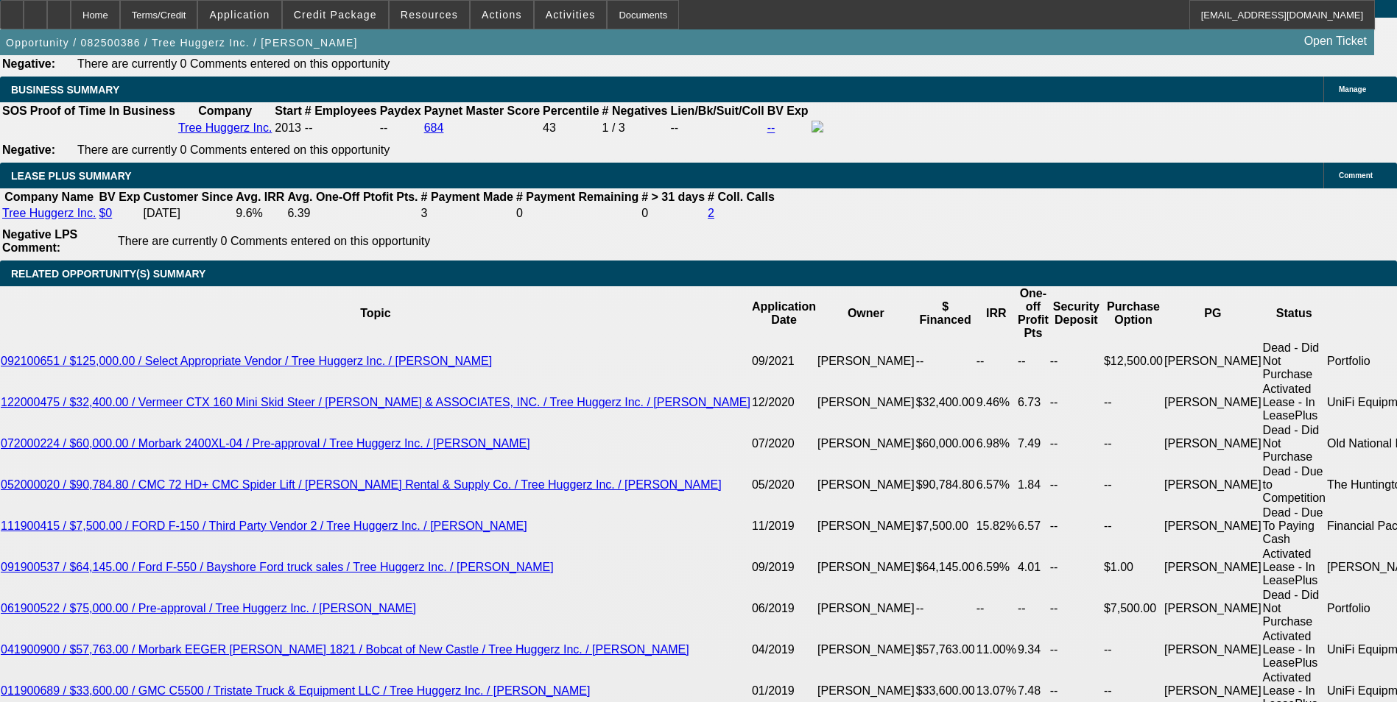  What do you see at coordinates (482, 110) in the screenshot?
I see `b: Paynet Master Score` at bounding box center [482, 110].